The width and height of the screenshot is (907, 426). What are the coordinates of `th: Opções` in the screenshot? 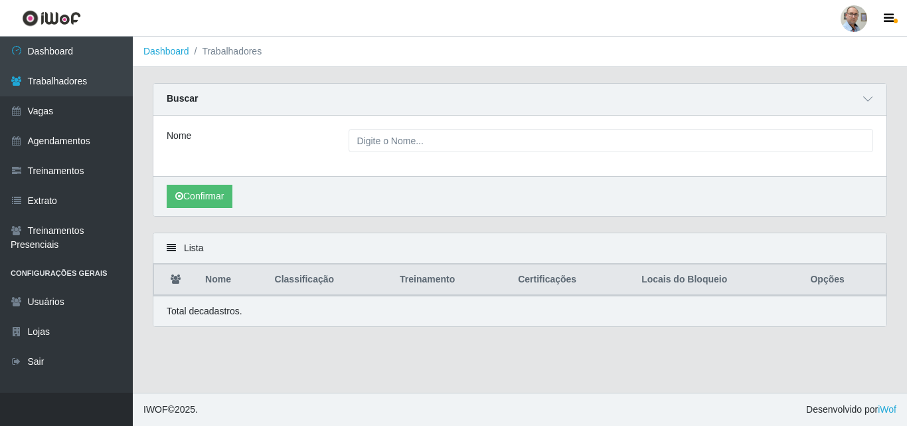 It's located at (844, 280).